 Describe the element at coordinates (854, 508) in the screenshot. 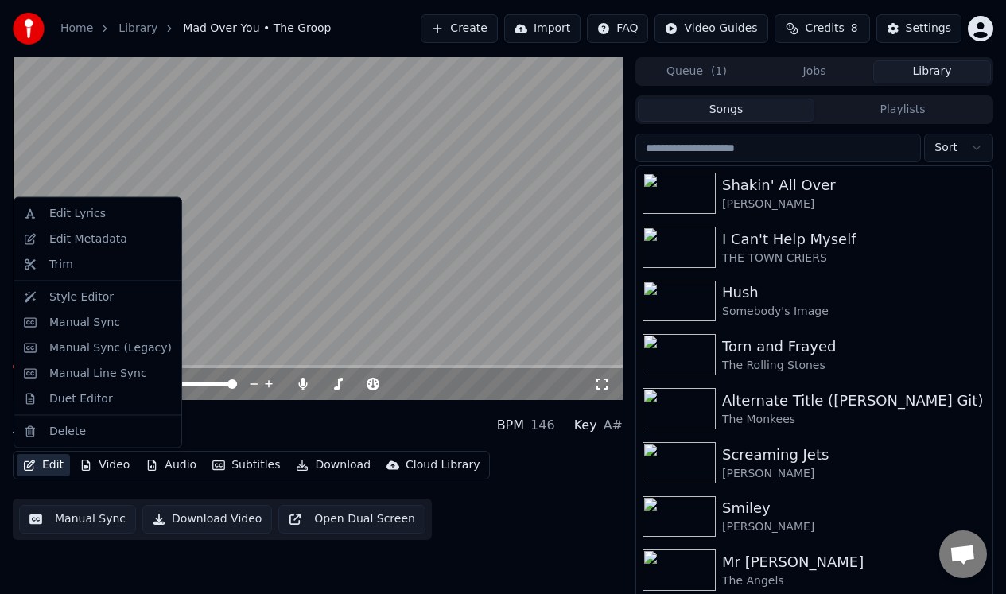

I see `div: Smiley` at that location.